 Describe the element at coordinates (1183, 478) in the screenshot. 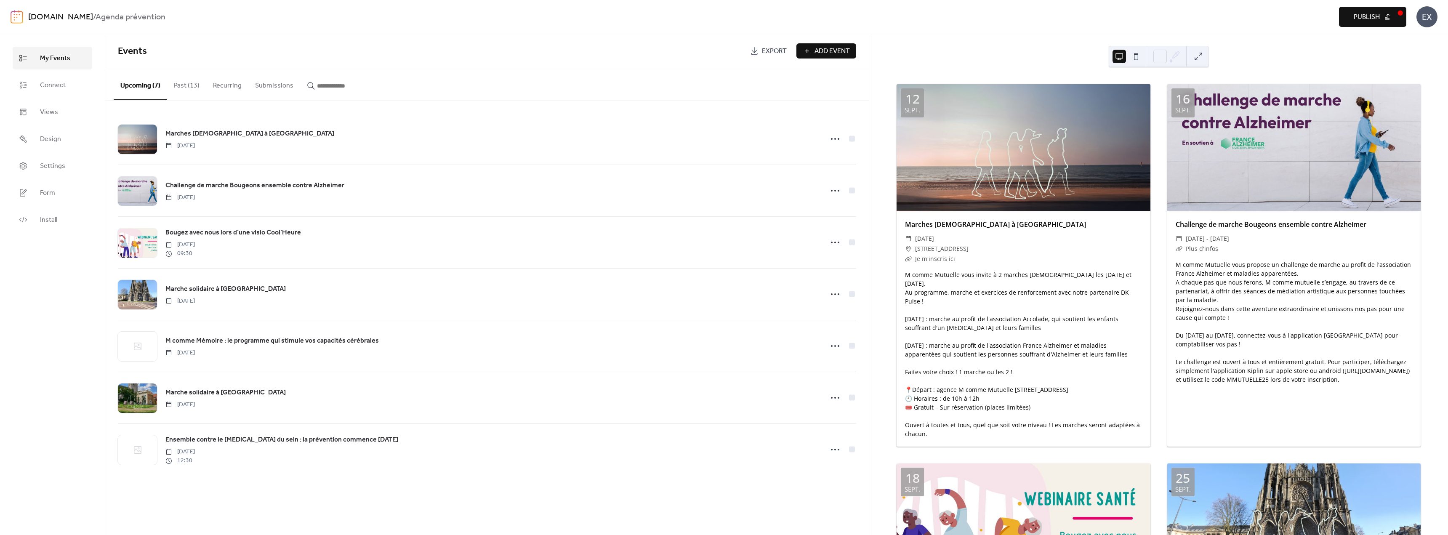

I see `div: 25` at that location.